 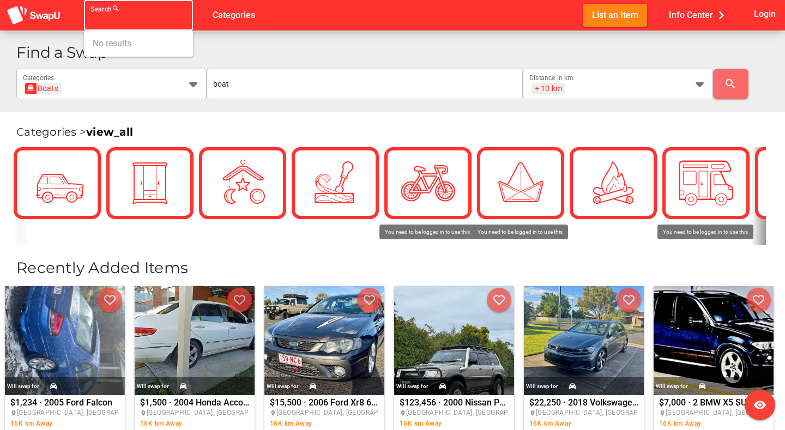 I want to click on input: I am looking for ..., so click(x=365, y=84).